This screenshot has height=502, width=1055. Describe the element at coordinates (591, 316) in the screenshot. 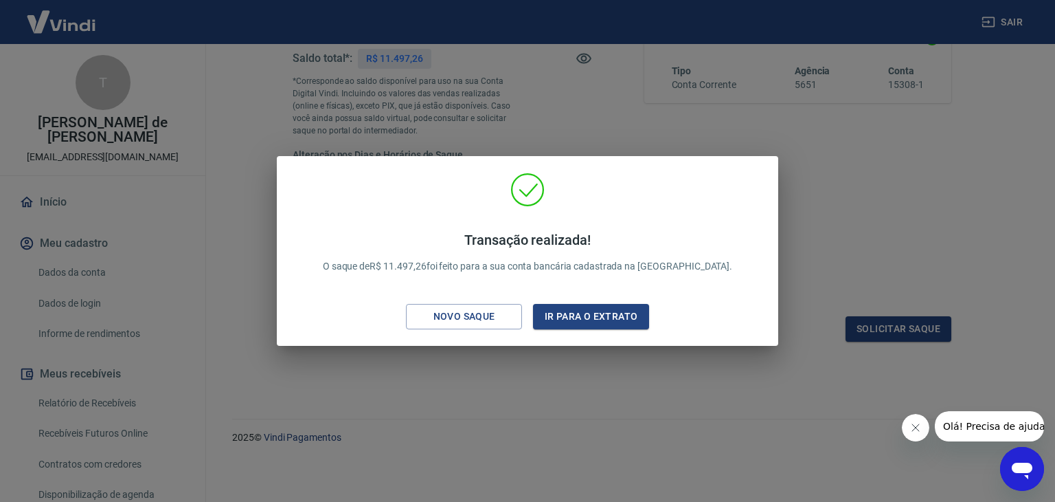

I see `button: Ir para o extrato` at that location.